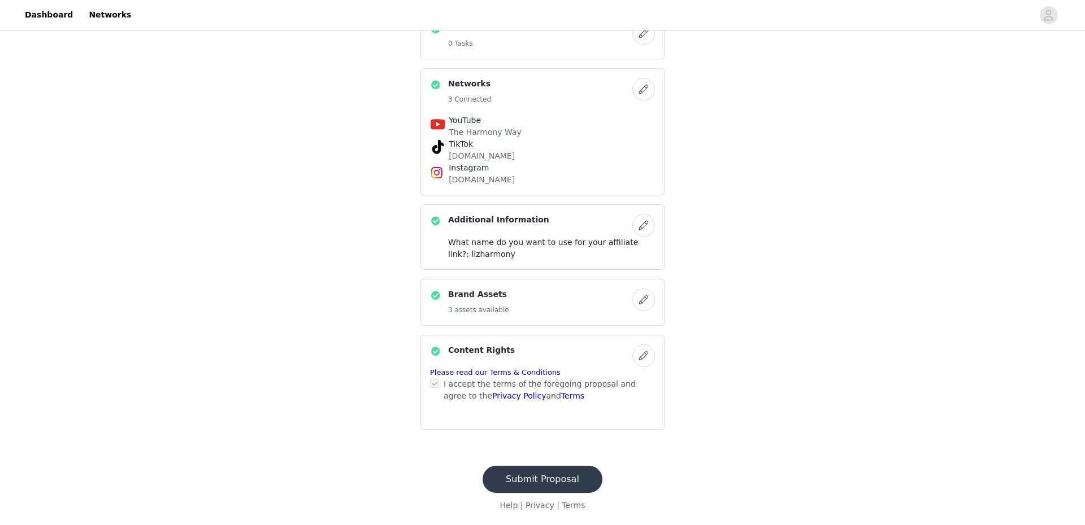  I want to click on a: Dashboard, so click(49, 15).